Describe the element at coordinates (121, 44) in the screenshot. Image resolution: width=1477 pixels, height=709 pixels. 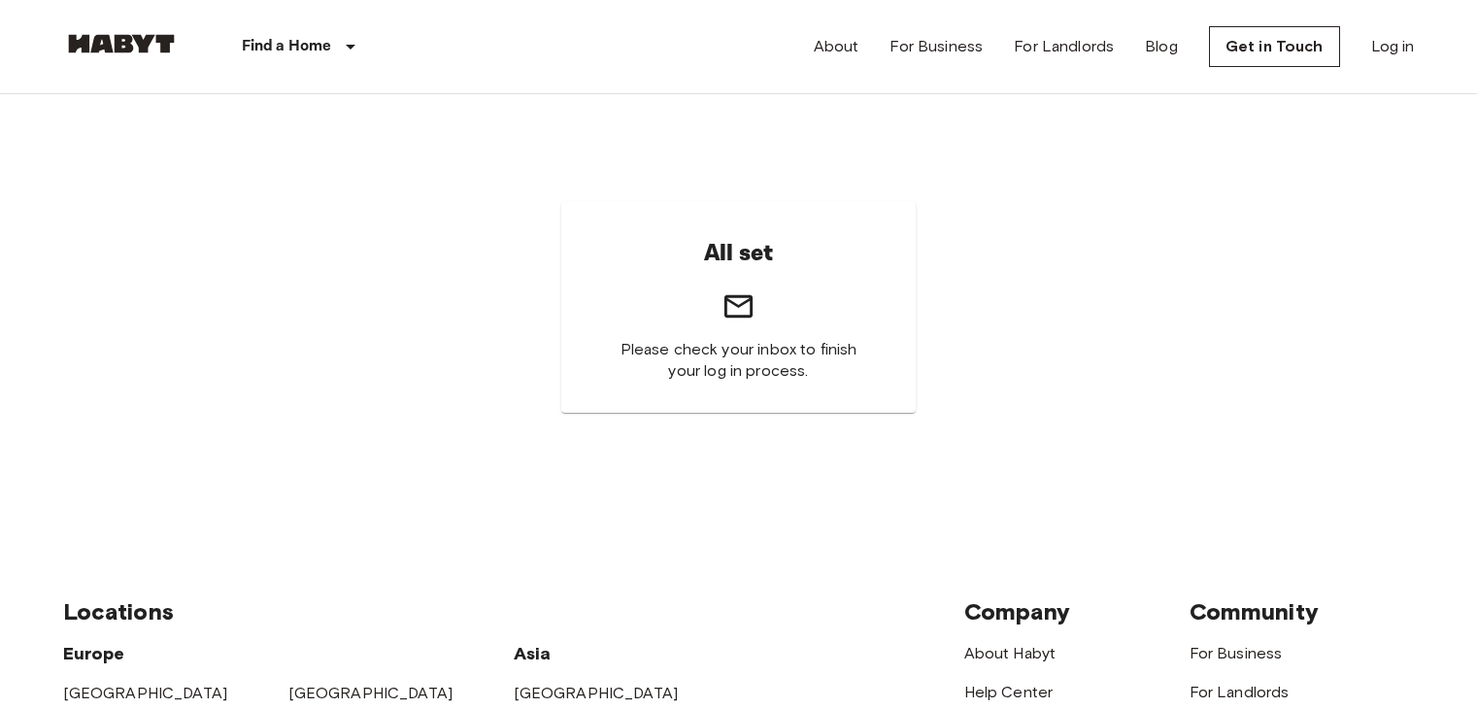
I see `img: Habyt` at that location.